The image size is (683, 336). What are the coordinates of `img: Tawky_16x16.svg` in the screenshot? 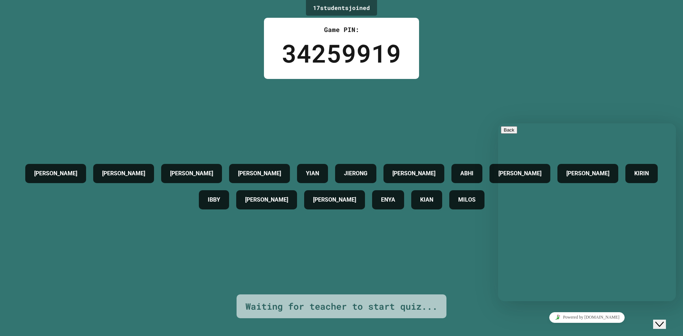 It's located at (60, 8).